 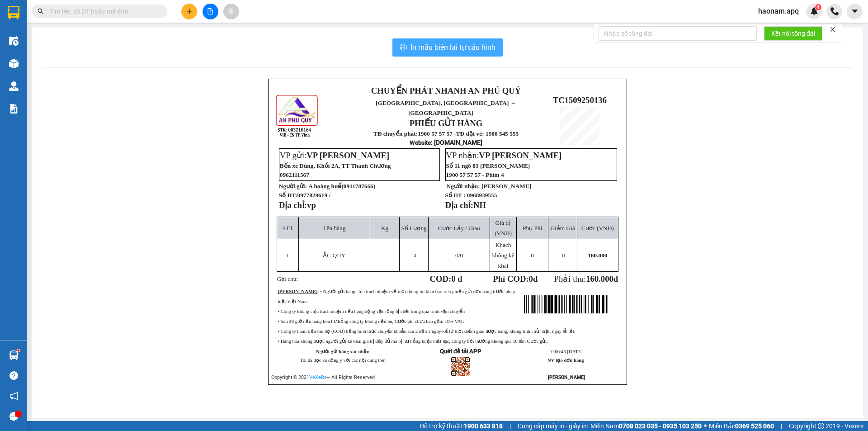 I want to click on strong: Quét để tải APP, so click(x=461, y=351).